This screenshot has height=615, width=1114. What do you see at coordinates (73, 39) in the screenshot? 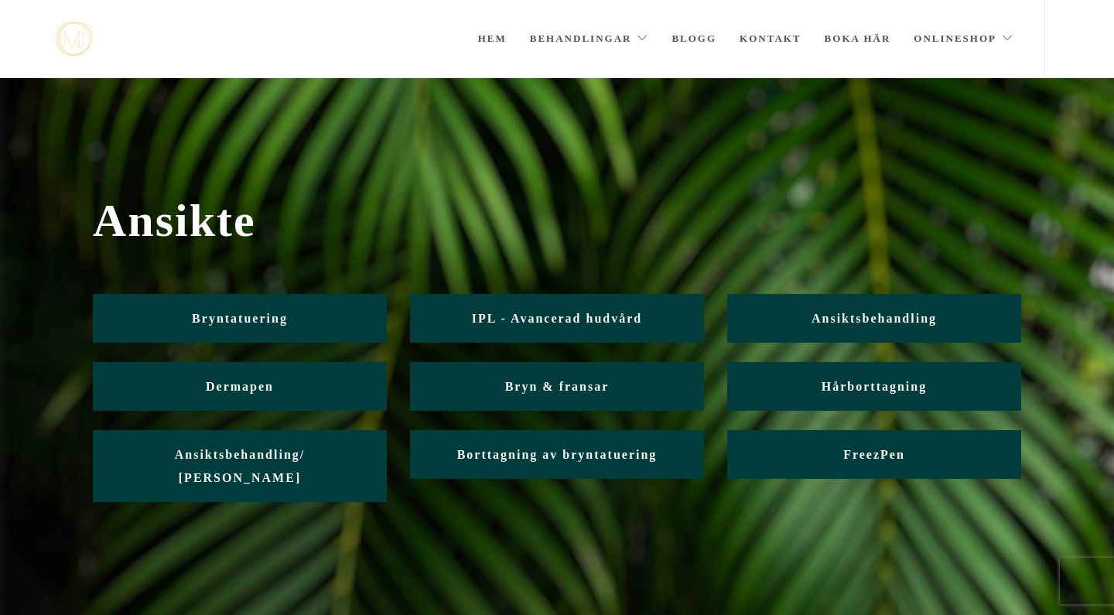
I see `a: mjstudio mjstudio mjstudio` at bounding box center [73, 39].